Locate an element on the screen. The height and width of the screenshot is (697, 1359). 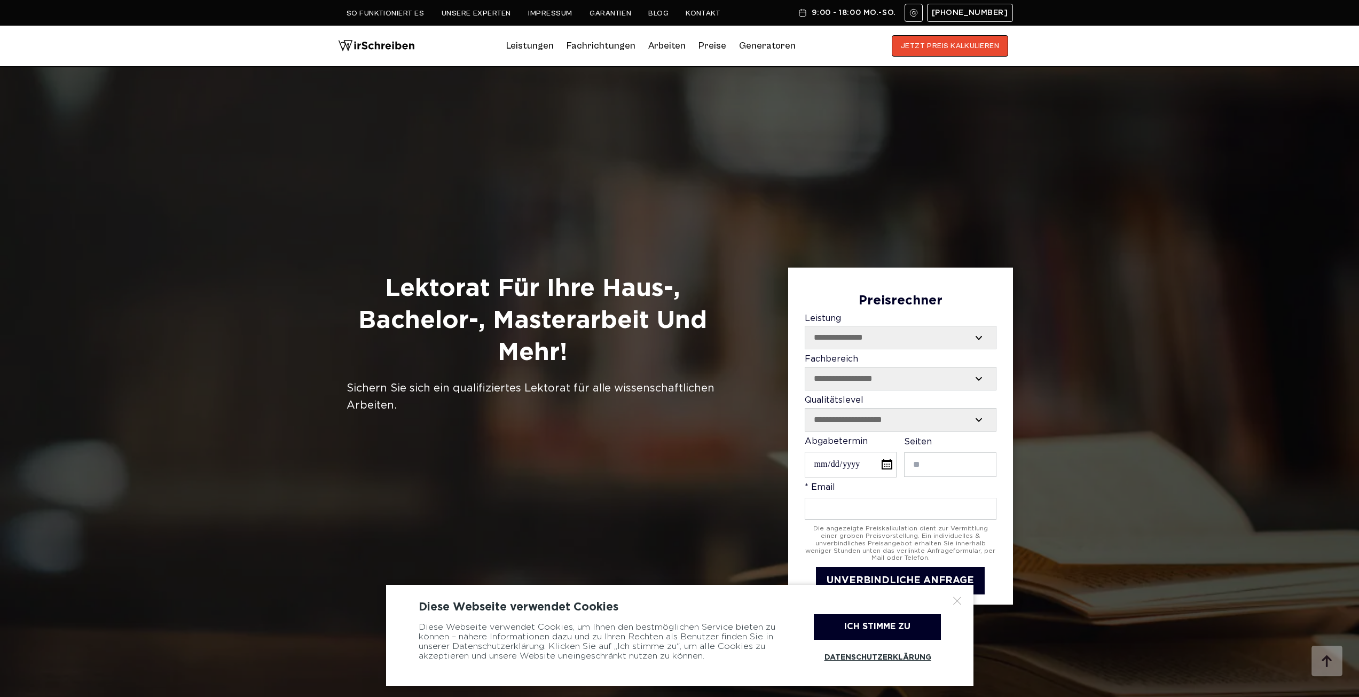
button: UNVERBINDLICHE ANFRAGE is located at coordinates (900, 580).